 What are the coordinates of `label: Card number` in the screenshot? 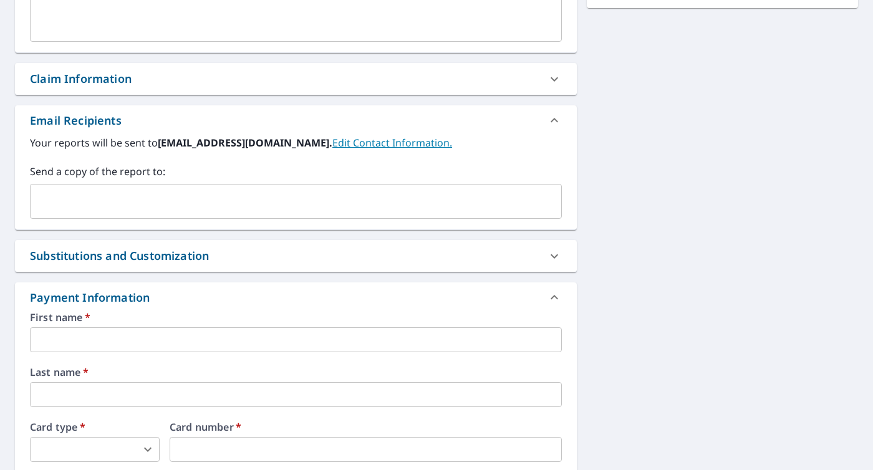 It's located at (365, 427).